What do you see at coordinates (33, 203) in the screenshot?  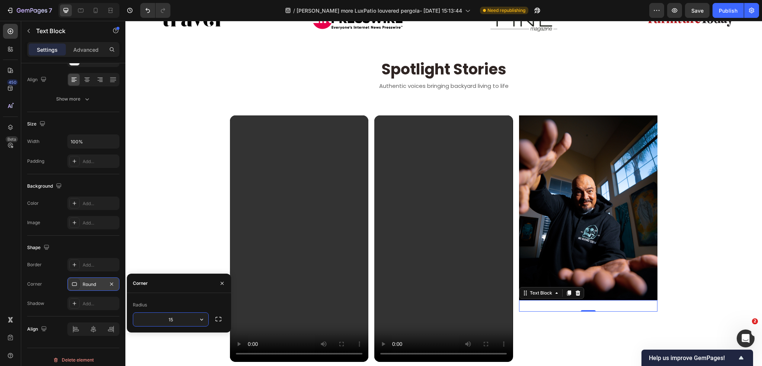 I see `div: Color` at bounding box center [33, 203].